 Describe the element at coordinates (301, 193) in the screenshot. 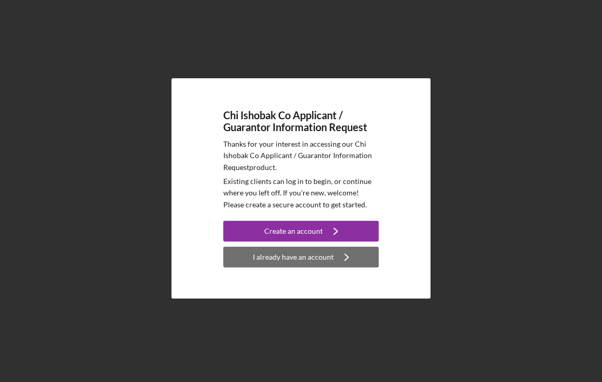

I see `p: Existing clients can log in to begin, or continue where you left off. If you're new, welcome! Ple...` at that location.